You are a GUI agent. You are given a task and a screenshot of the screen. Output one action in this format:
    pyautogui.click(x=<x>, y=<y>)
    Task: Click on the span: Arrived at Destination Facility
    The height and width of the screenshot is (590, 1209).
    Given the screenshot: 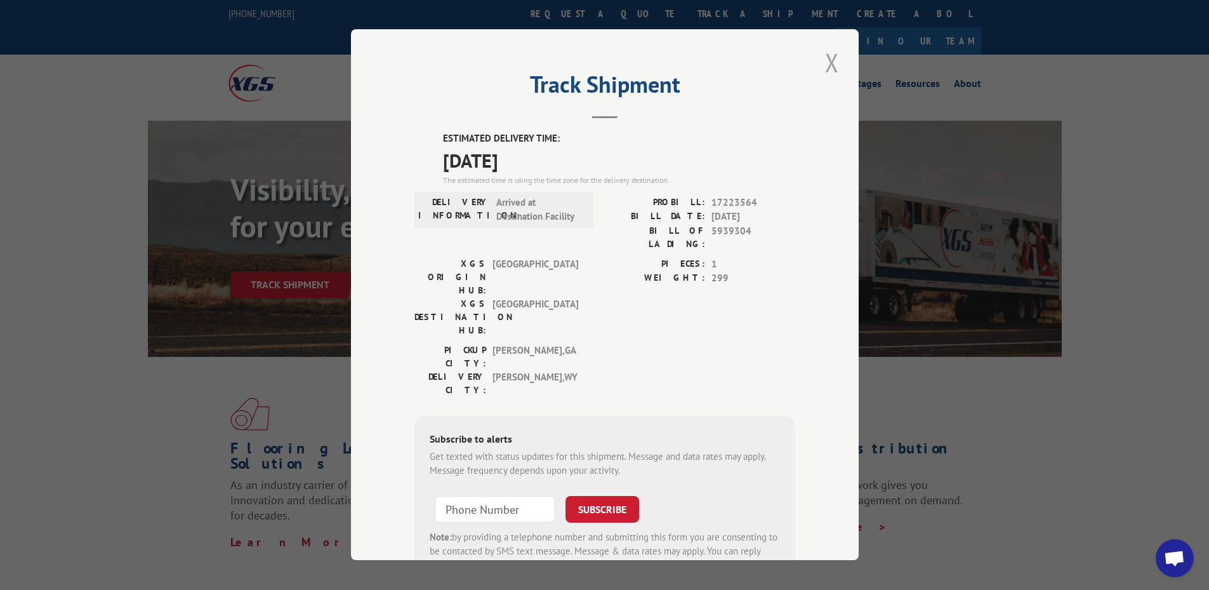 What is the action you would take?
    pyautogui.click(x=539, y=209)
    